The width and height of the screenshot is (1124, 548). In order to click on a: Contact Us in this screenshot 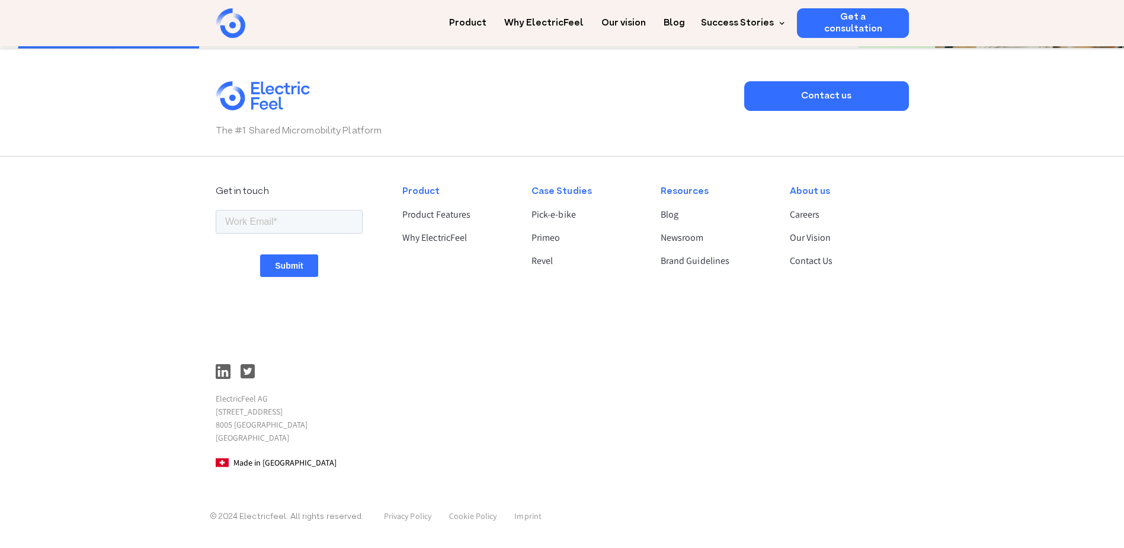, I will do `click(845, 261)`.